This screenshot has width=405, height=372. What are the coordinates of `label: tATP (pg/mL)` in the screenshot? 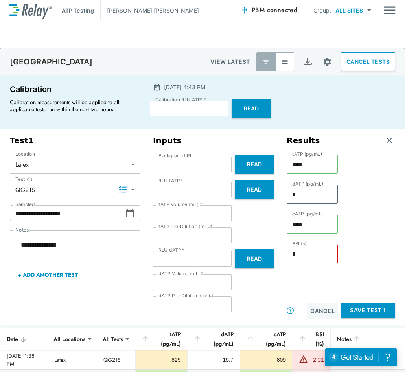 It's located at (307, 154).